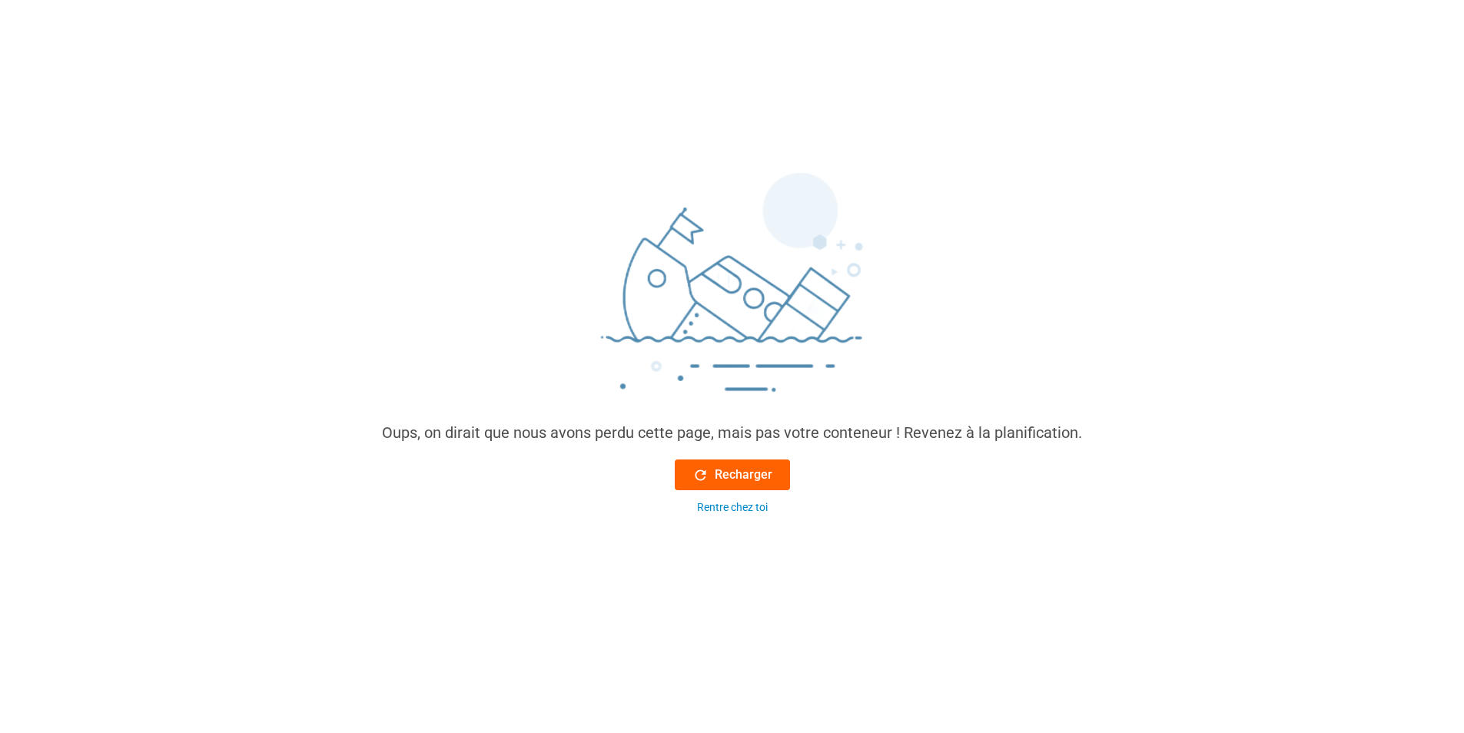  What do you see at coordinates (732, 433) in the screenshot?
I see `div: Oups, on dirait que nous avons perdu cette page, mais pas votre conteneur ! Revenez à la planific...` at bounding box center [732, 433].